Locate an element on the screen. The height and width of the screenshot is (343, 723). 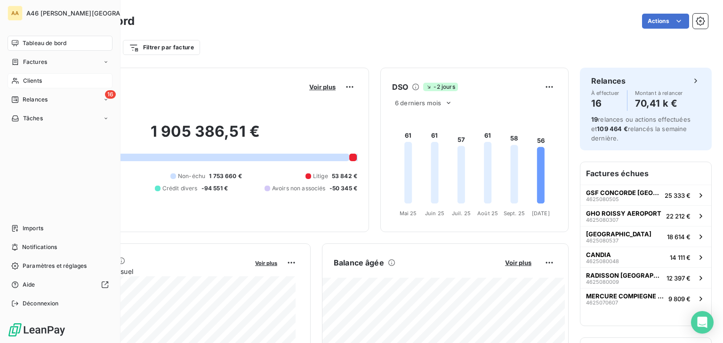
span: 22 212 € is located at coordinates (678, 216).